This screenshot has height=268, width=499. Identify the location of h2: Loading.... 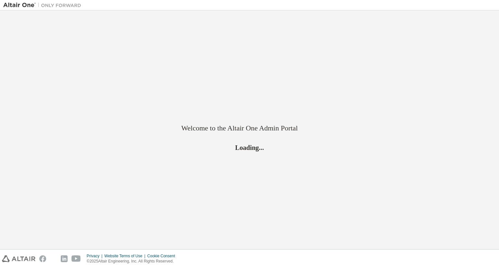
(249, 148).